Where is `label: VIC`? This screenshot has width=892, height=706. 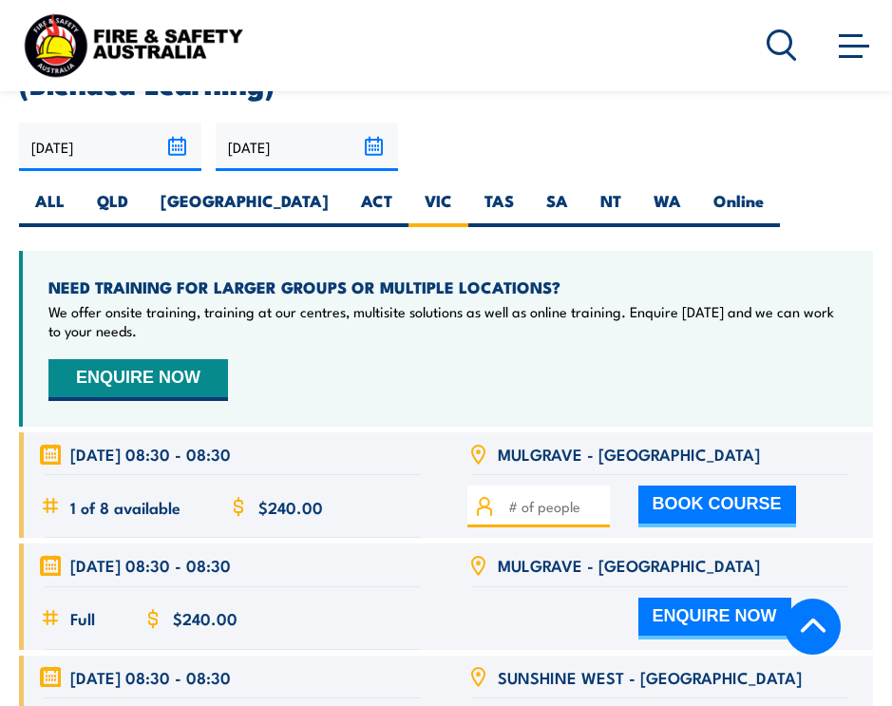
label: VIC is located at coordinates (438, 208).